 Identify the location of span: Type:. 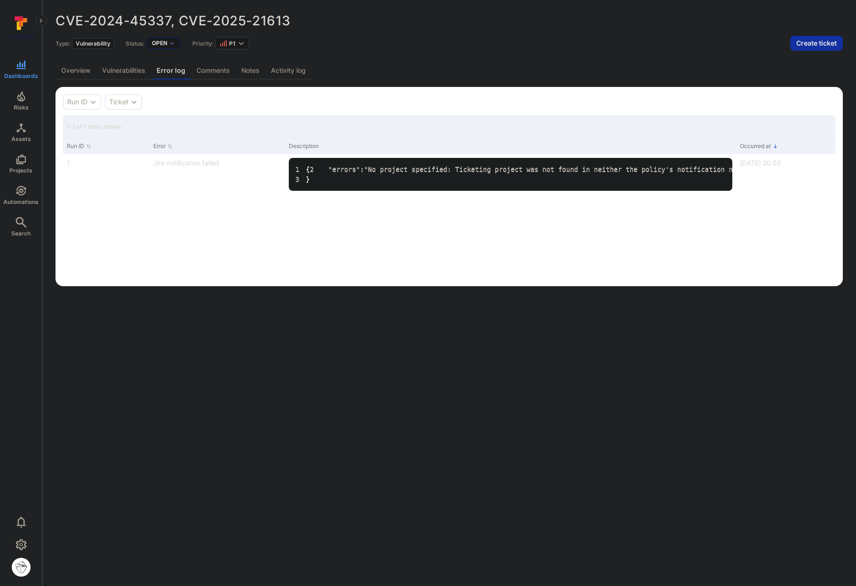
(63, 43).